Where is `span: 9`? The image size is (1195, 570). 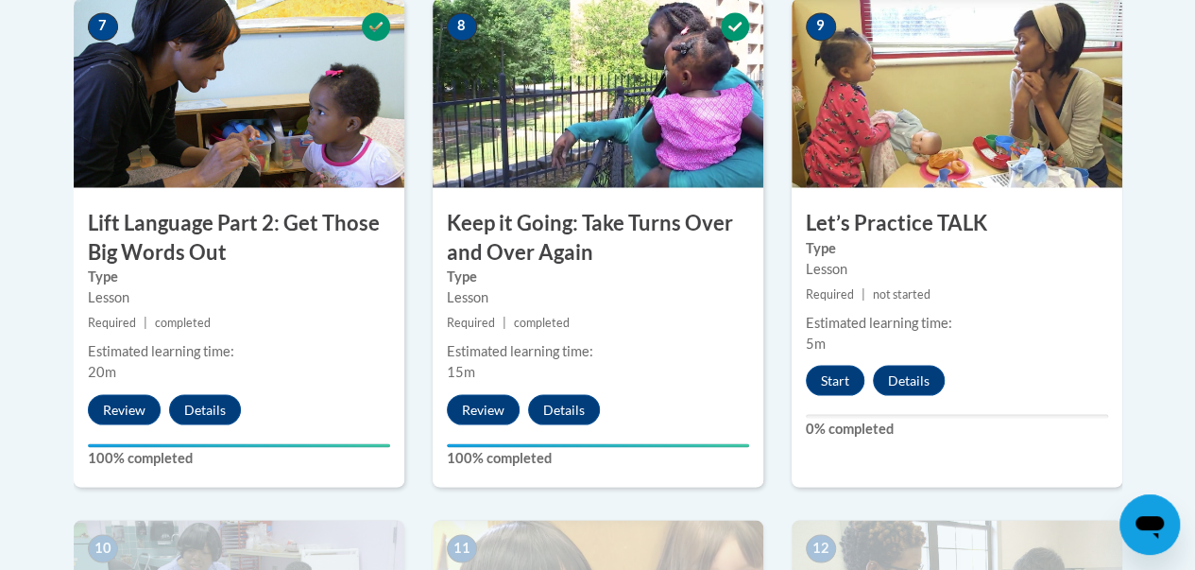 span: 9 is located at coordinates (821, 26).